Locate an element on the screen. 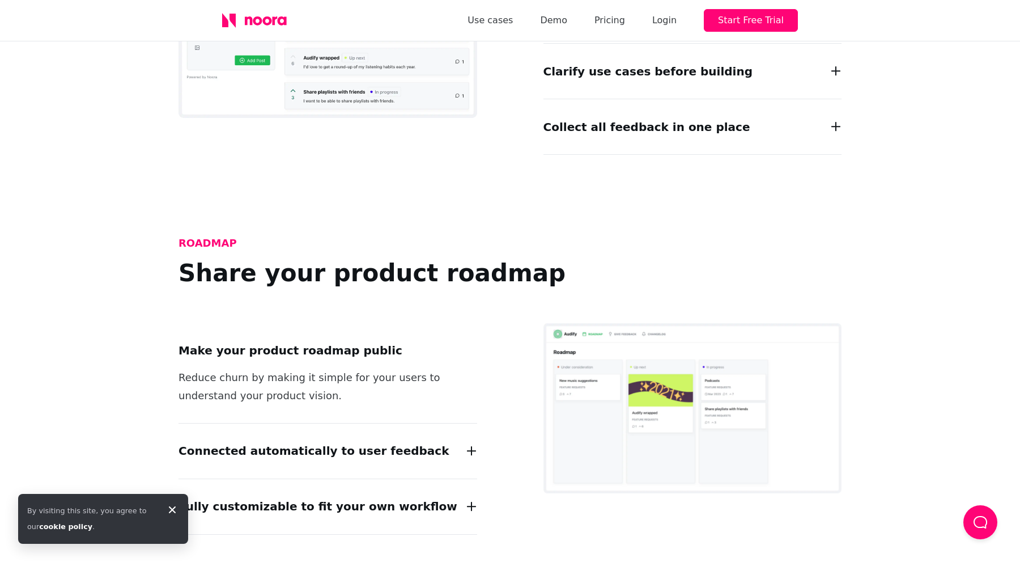  div: By visiting this site, you agree to our . is located at coordinates (92, 519).